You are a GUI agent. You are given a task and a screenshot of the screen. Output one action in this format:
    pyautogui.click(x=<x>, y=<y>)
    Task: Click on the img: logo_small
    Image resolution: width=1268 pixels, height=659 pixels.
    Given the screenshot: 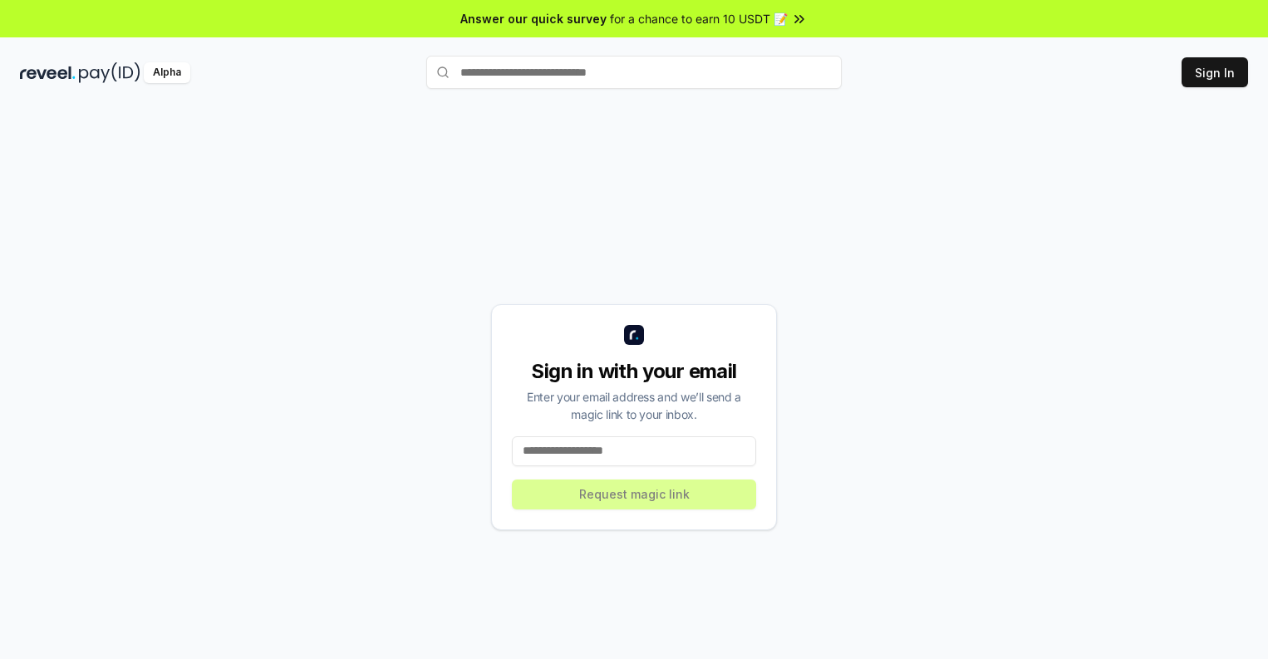 What is the action you would take?
    pyautogui.click(x=634, y=335)
    